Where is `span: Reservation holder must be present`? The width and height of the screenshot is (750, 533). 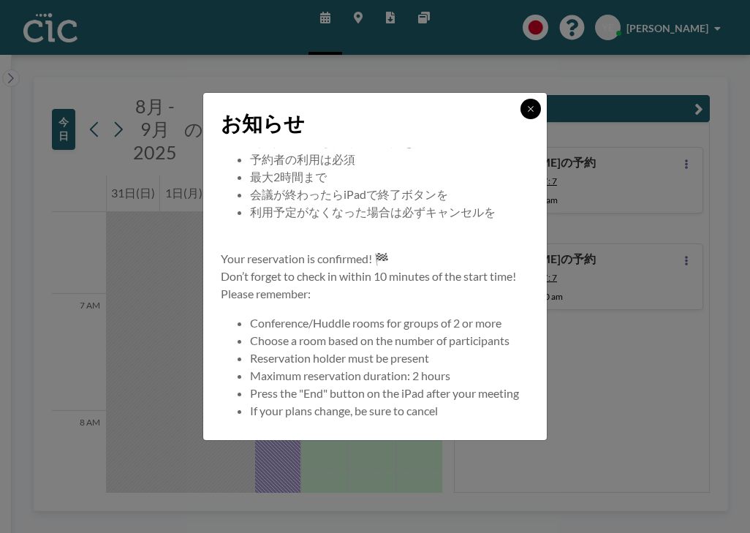
span: Reservation holder must be present is located at coordinates (339, 358).